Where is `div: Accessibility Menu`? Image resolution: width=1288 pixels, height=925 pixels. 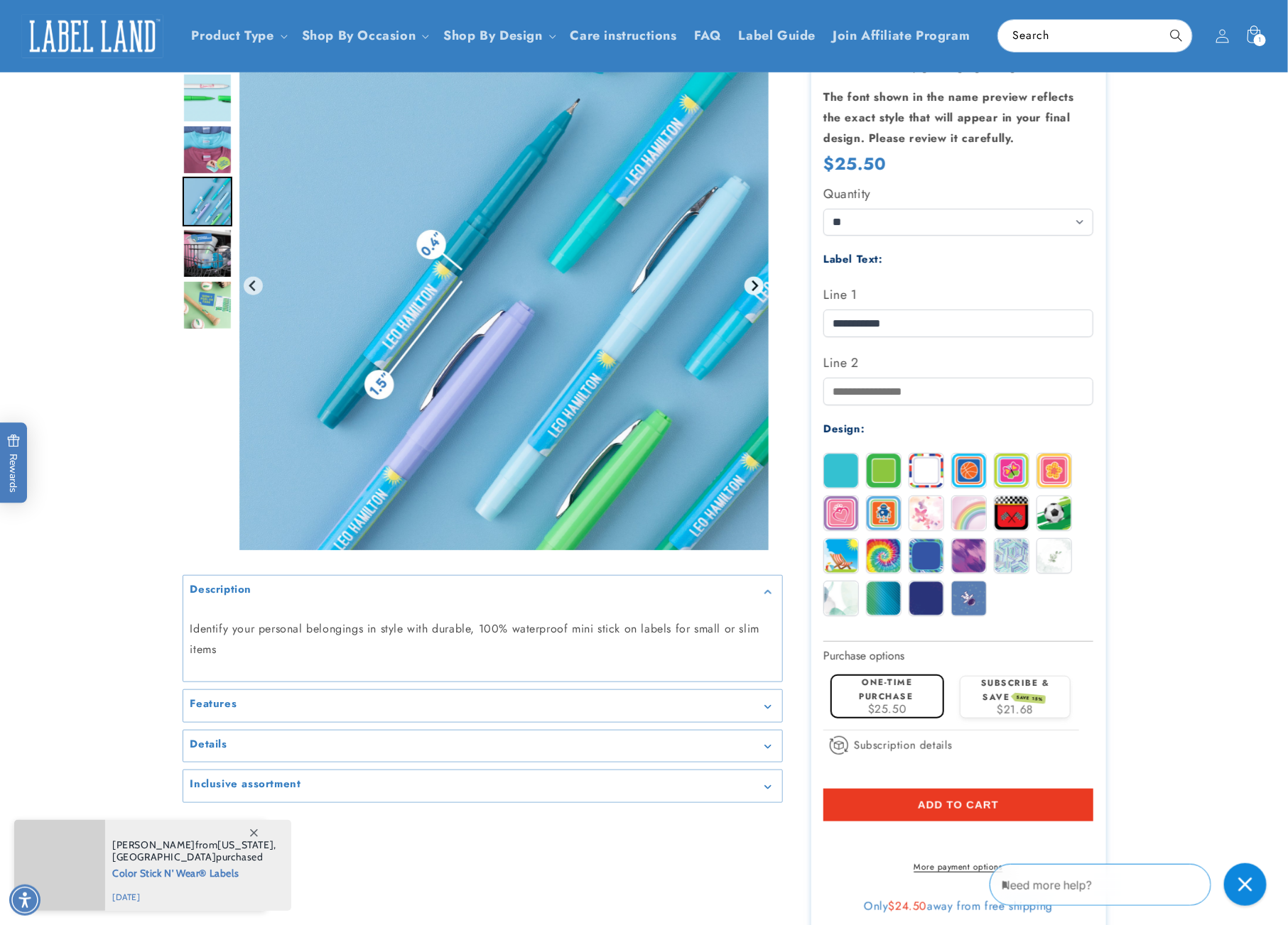 div: Accessibility Menu is located at coordinates (25, 900).